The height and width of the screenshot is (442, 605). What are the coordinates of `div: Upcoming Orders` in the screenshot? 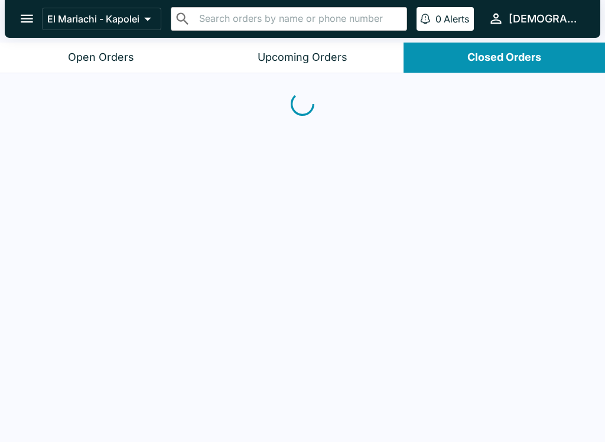 It's located at (302, 57).